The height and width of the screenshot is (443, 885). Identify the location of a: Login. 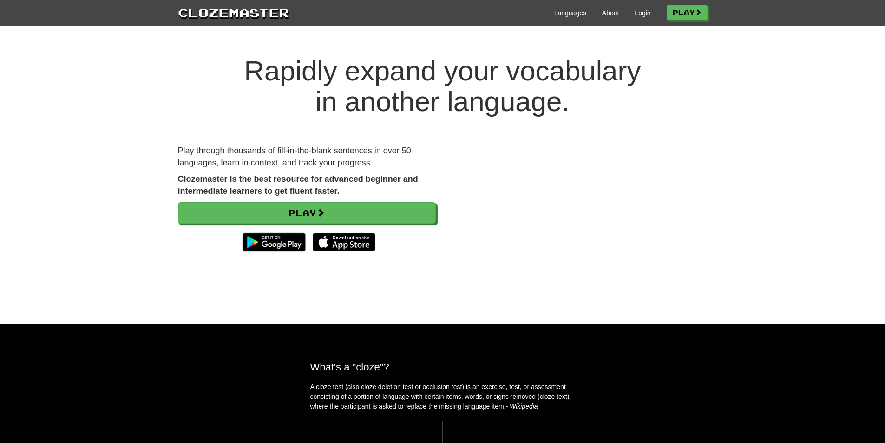
(642, 13).